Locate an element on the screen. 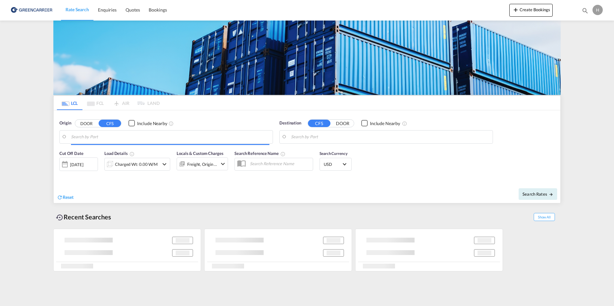 This screenshot has height=306, width=614. span: Origin is located at coordinates (65, 123).